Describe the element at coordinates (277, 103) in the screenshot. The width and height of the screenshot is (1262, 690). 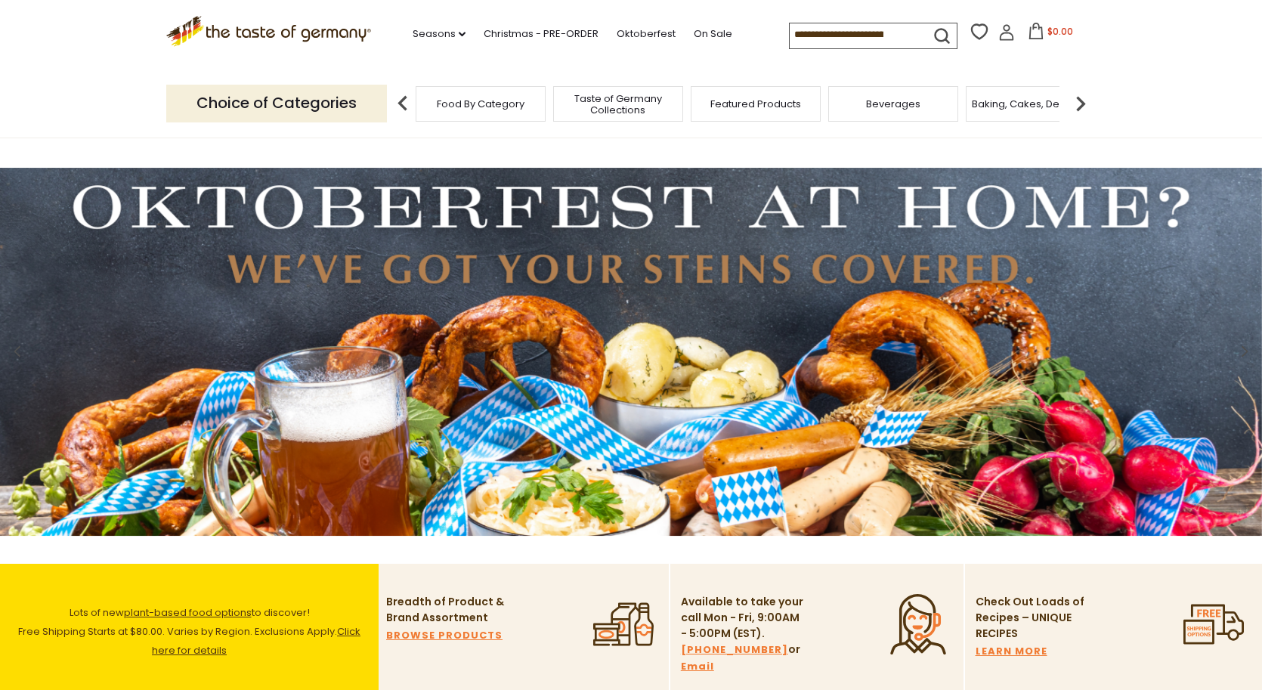
I see `p: Choice of Categories` at that location.